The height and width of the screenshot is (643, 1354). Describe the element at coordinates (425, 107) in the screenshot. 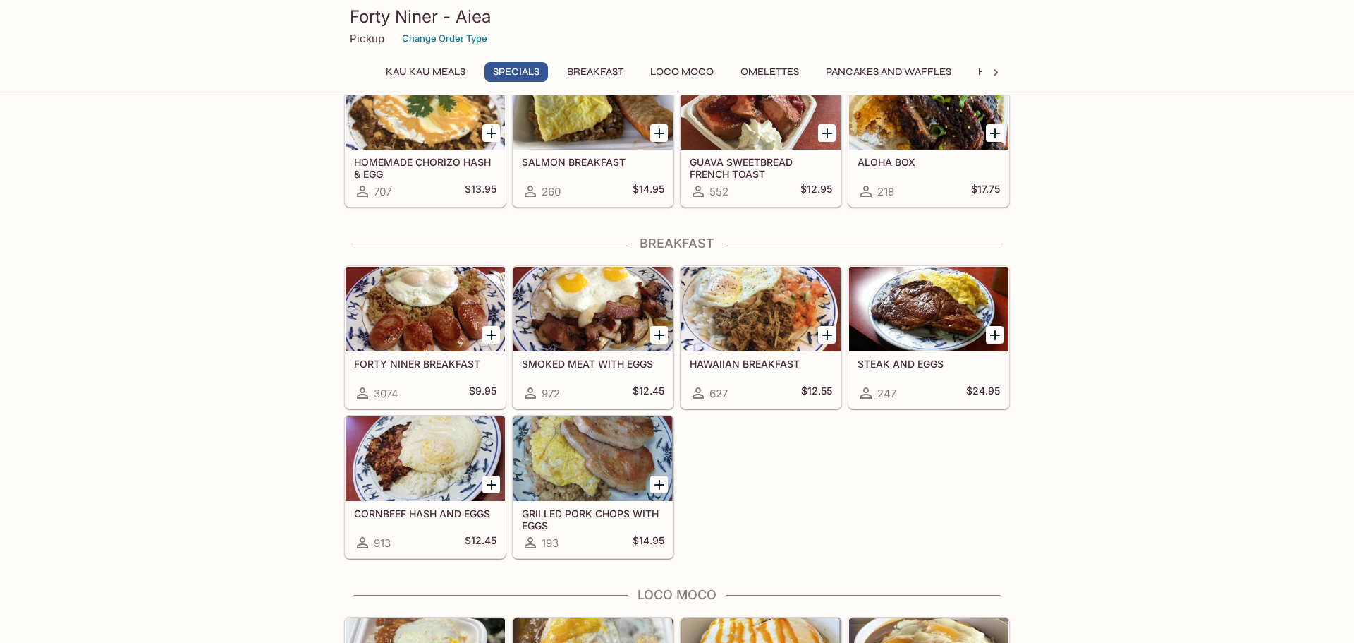

I see `div: HOMEMADE CHORIZO HASH & EGG` at that location.